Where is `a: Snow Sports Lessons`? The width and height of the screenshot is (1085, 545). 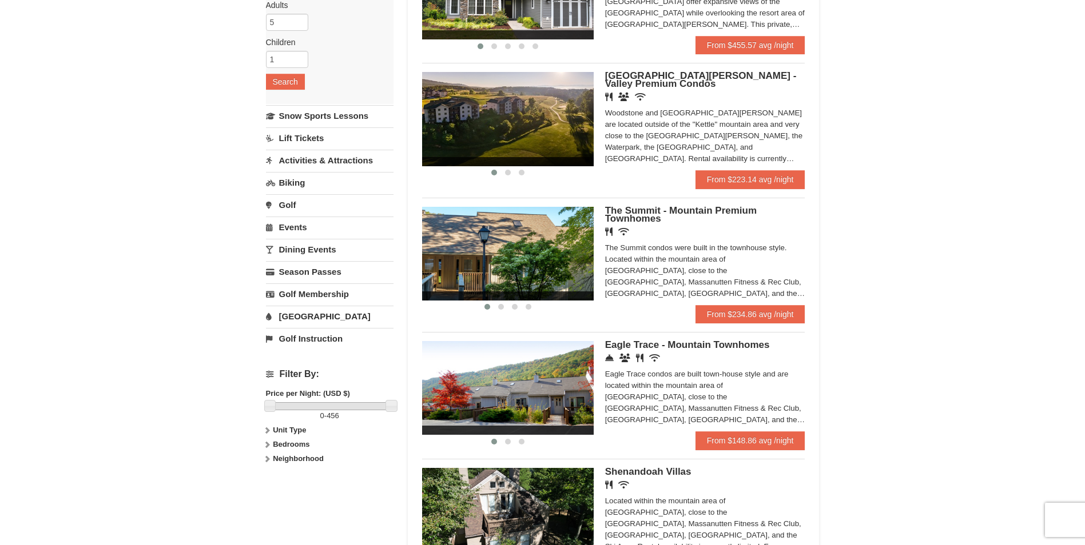 a: Snow Sports Lessons is located at coordinates (329, 115).